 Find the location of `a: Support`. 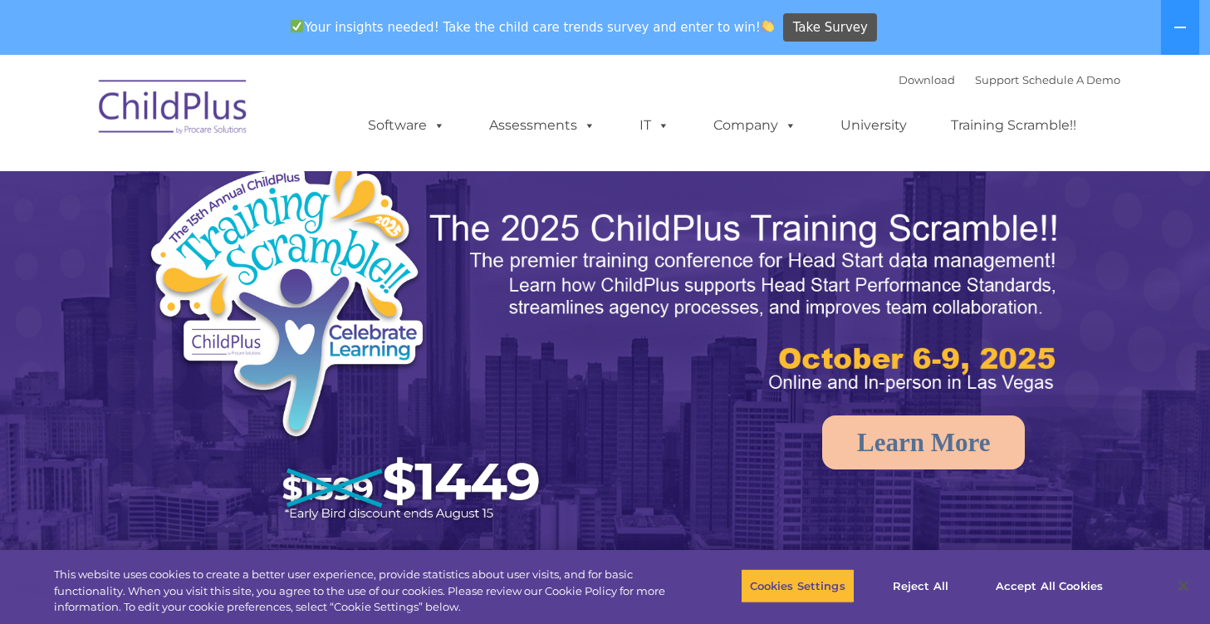

a: Support is located at coordinates (997, 80).